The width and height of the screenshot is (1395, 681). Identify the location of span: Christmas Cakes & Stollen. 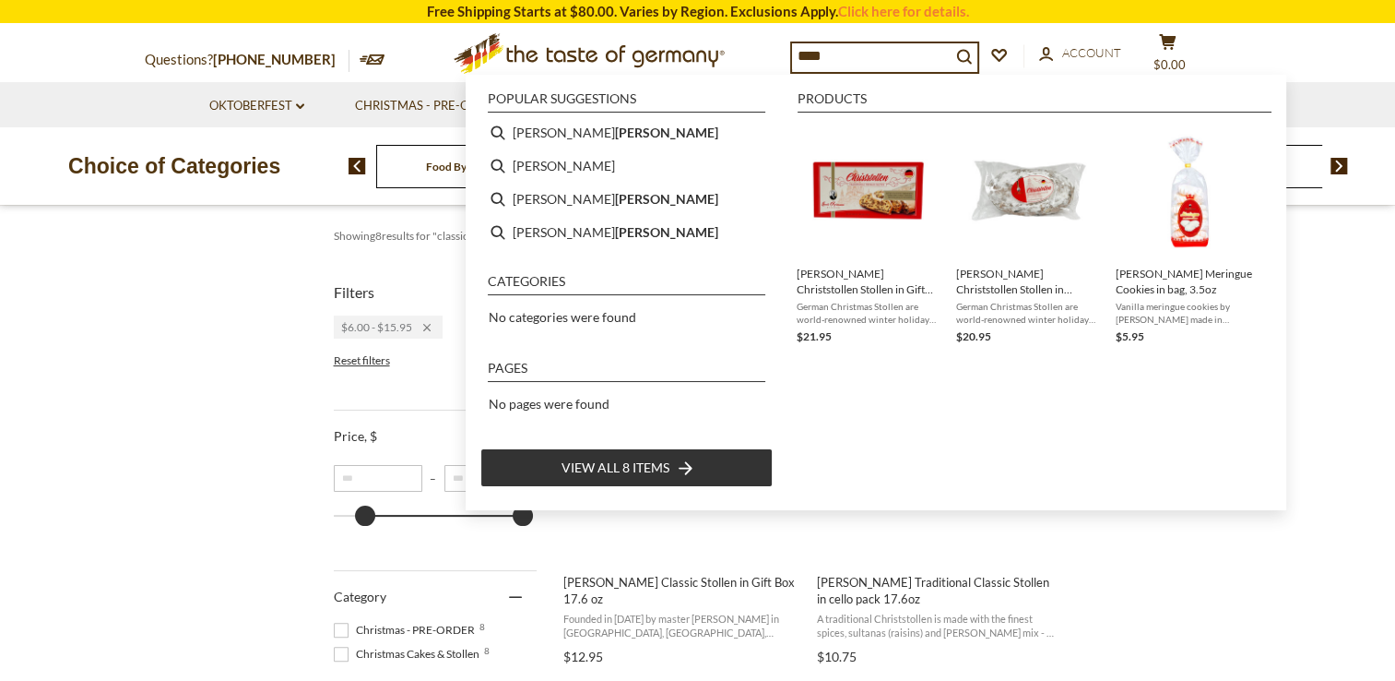
(409, 654).